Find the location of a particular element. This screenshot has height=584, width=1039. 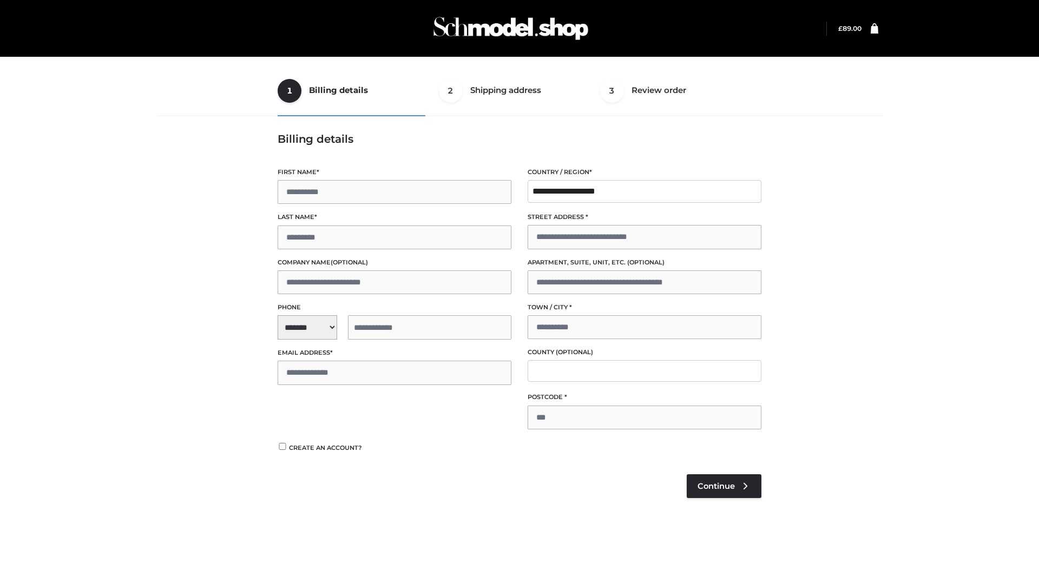

span: Continue is located at coordinates (716, 486).